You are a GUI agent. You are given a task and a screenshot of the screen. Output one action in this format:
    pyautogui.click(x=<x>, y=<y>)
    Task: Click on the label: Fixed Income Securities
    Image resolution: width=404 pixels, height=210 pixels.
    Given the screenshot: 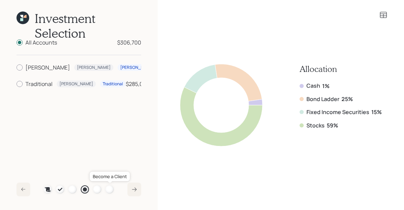 What is the action you would take?
    pyautogui.click(x=338, y=112)
    